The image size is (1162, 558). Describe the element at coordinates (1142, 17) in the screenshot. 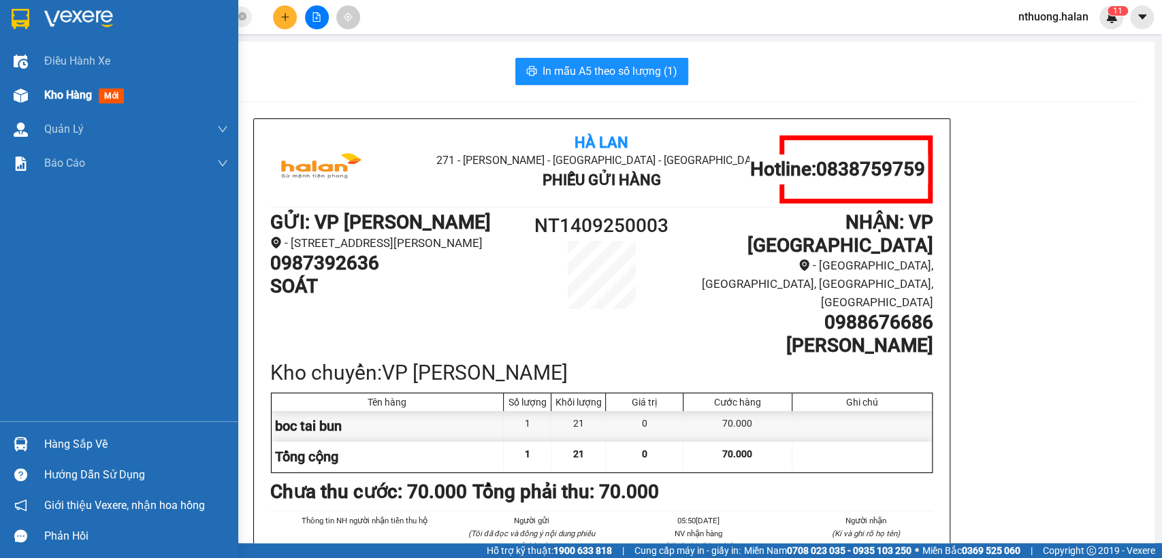

I see `span: caret-down` at that location.